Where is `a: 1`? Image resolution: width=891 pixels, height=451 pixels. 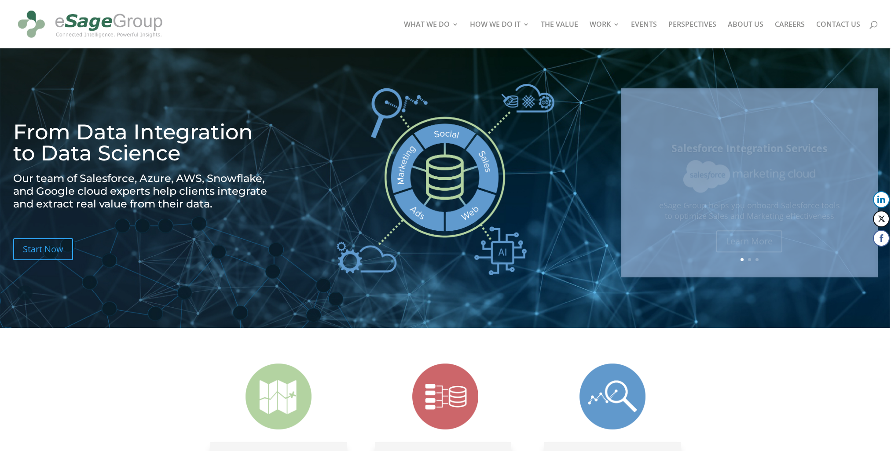
a: 1 is located at coordinates (742, 260).